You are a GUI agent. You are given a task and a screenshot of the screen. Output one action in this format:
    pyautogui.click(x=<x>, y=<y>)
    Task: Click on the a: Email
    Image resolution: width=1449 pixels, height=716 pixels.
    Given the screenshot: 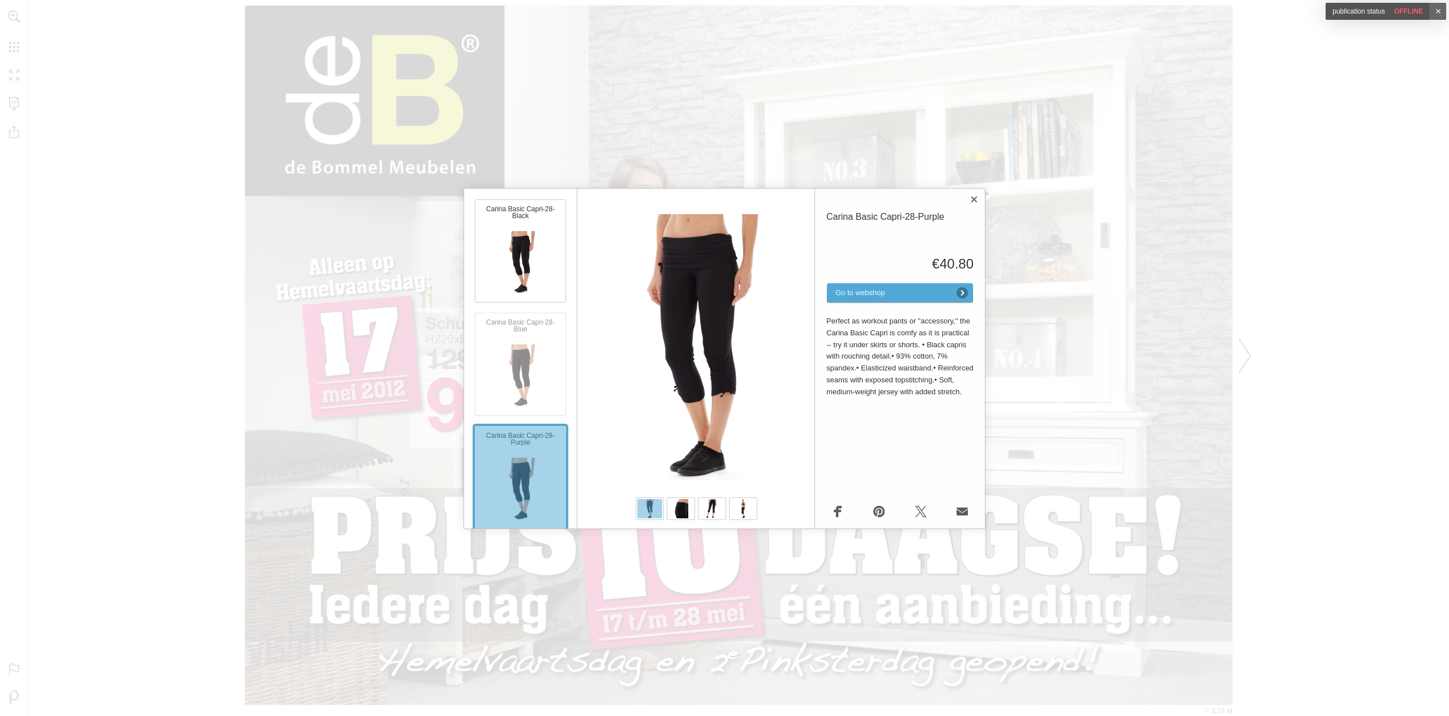 What is the action you would take?
    pyautogui.click(x=962, y=511)
    